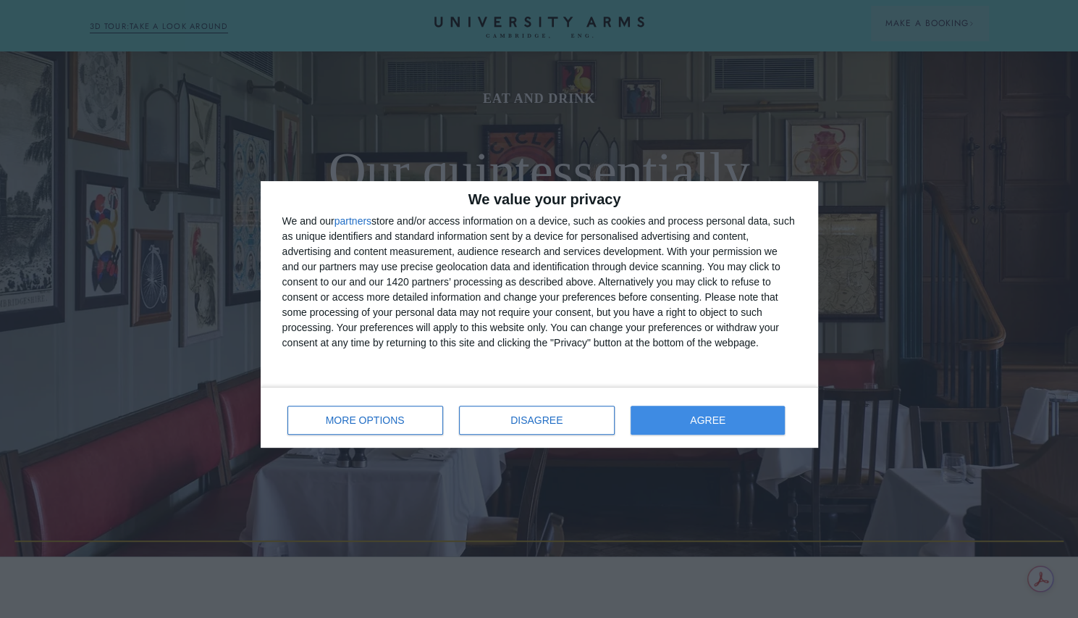  I want to click on h2: We value your privacy, so click(540, 199).